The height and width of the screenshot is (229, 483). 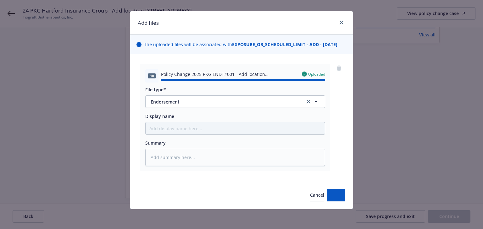 I want to click on span: Cancel, so click(x=317, y=195).